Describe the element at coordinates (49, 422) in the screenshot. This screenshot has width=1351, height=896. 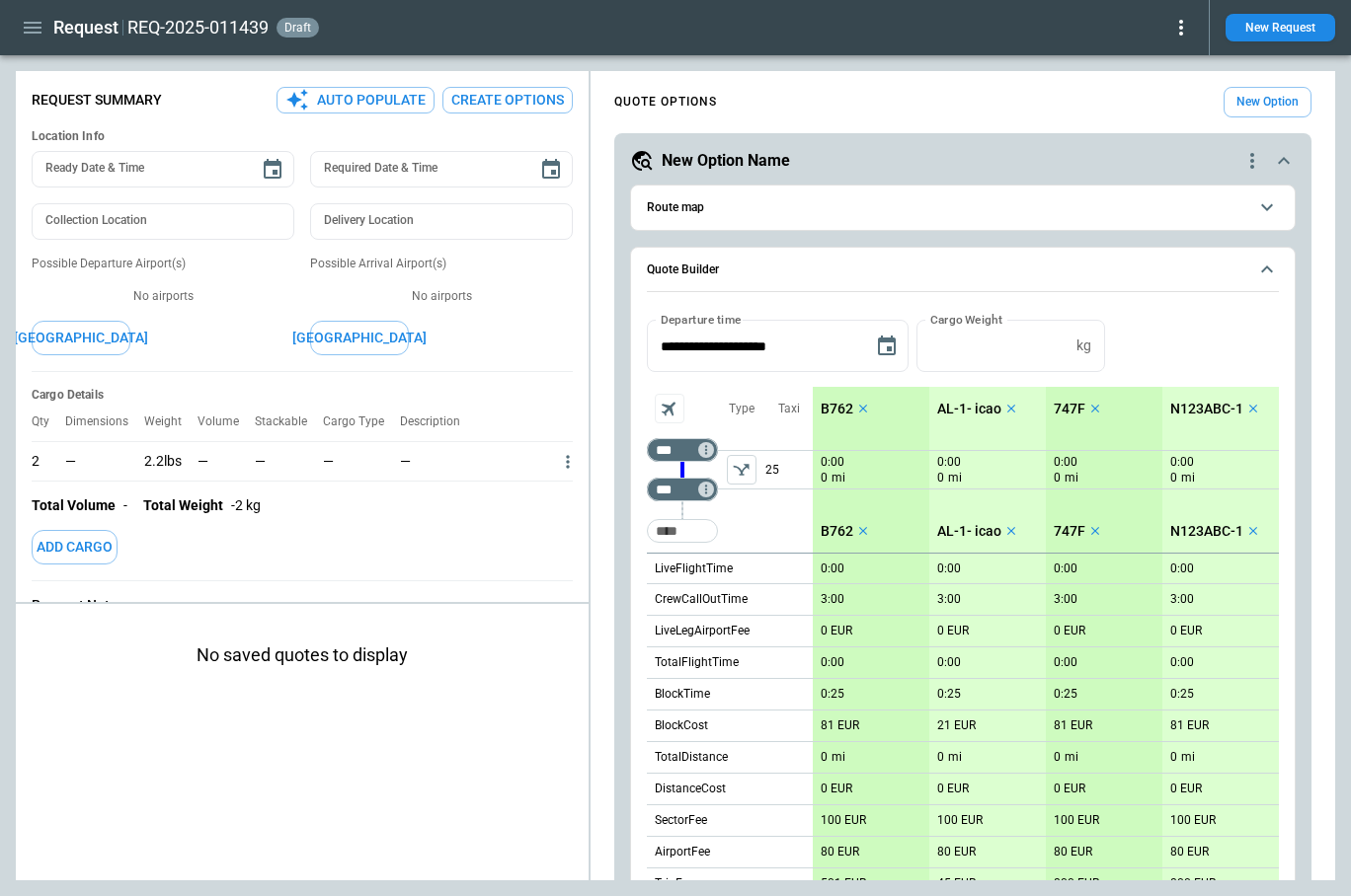
I see `p: Qty` at that location.